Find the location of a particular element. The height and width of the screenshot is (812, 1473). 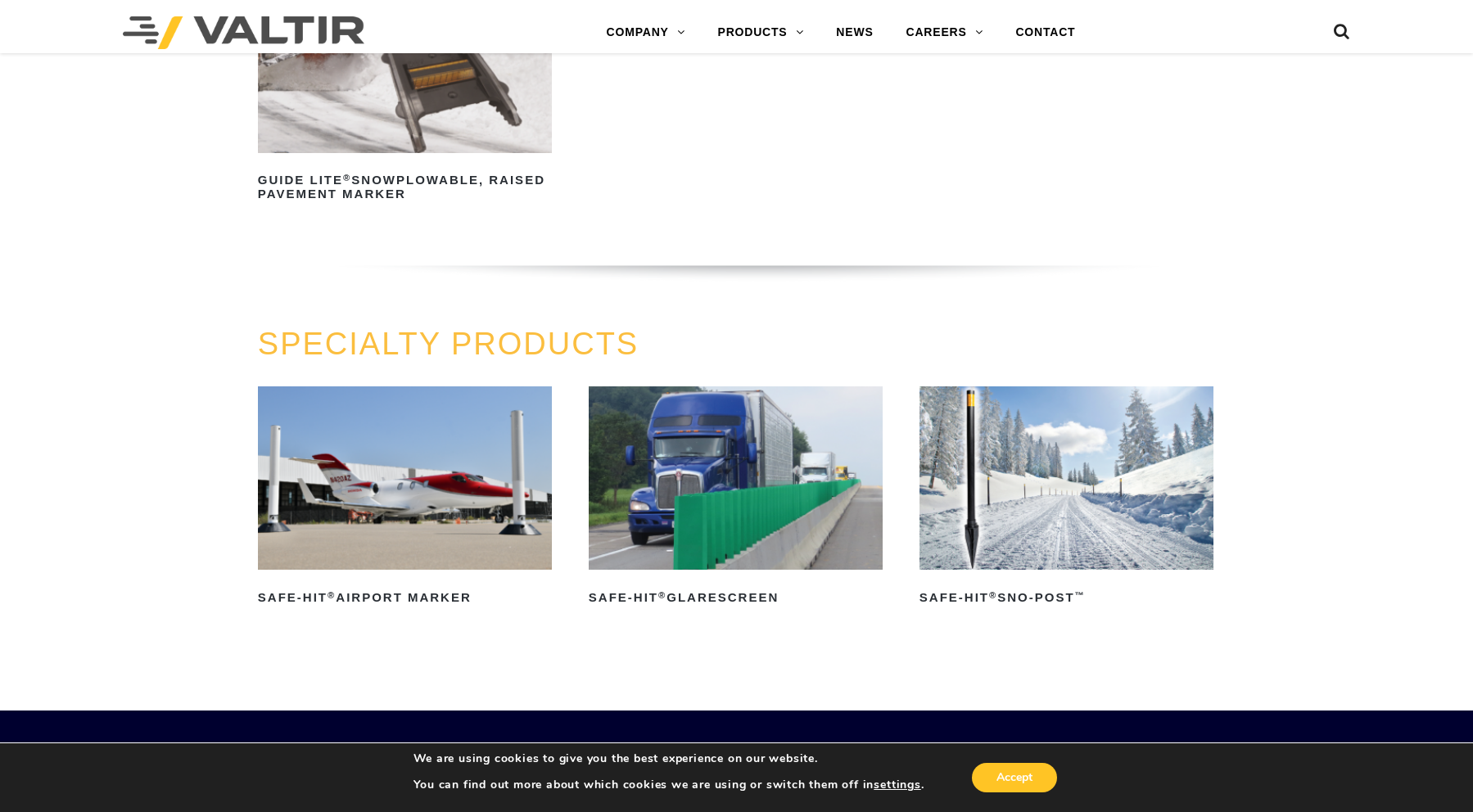

a: NEWS is located at coordinates (854, 33).